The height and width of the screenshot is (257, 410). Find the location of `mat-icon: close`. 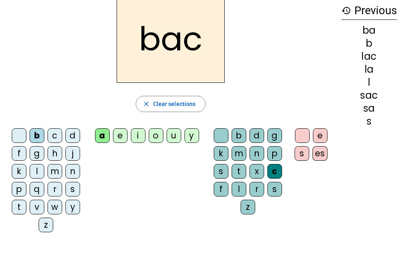

mat-icon: close is located at coordinates (146, 104).